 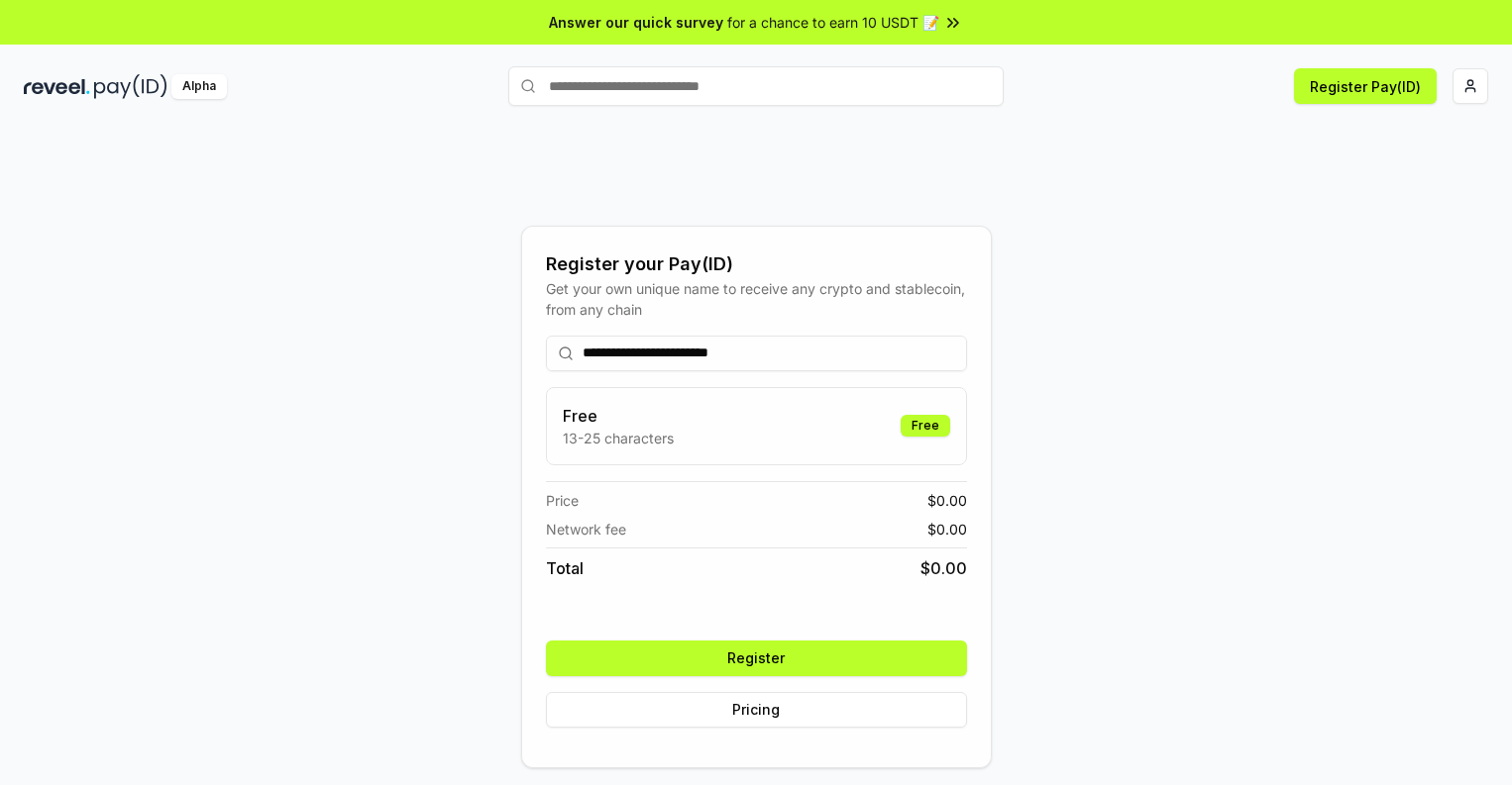 What do you see at coordinates (618, 416) in the screenshot?
I see `h3: Free` at bounding box center [618, 416].